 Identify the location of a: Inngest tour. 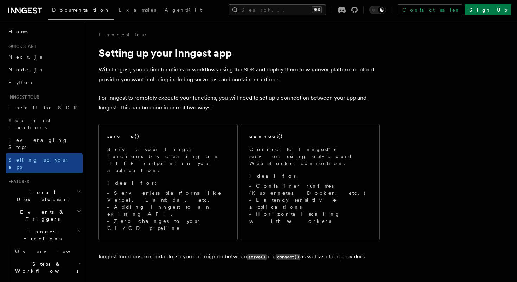
(123, 34).